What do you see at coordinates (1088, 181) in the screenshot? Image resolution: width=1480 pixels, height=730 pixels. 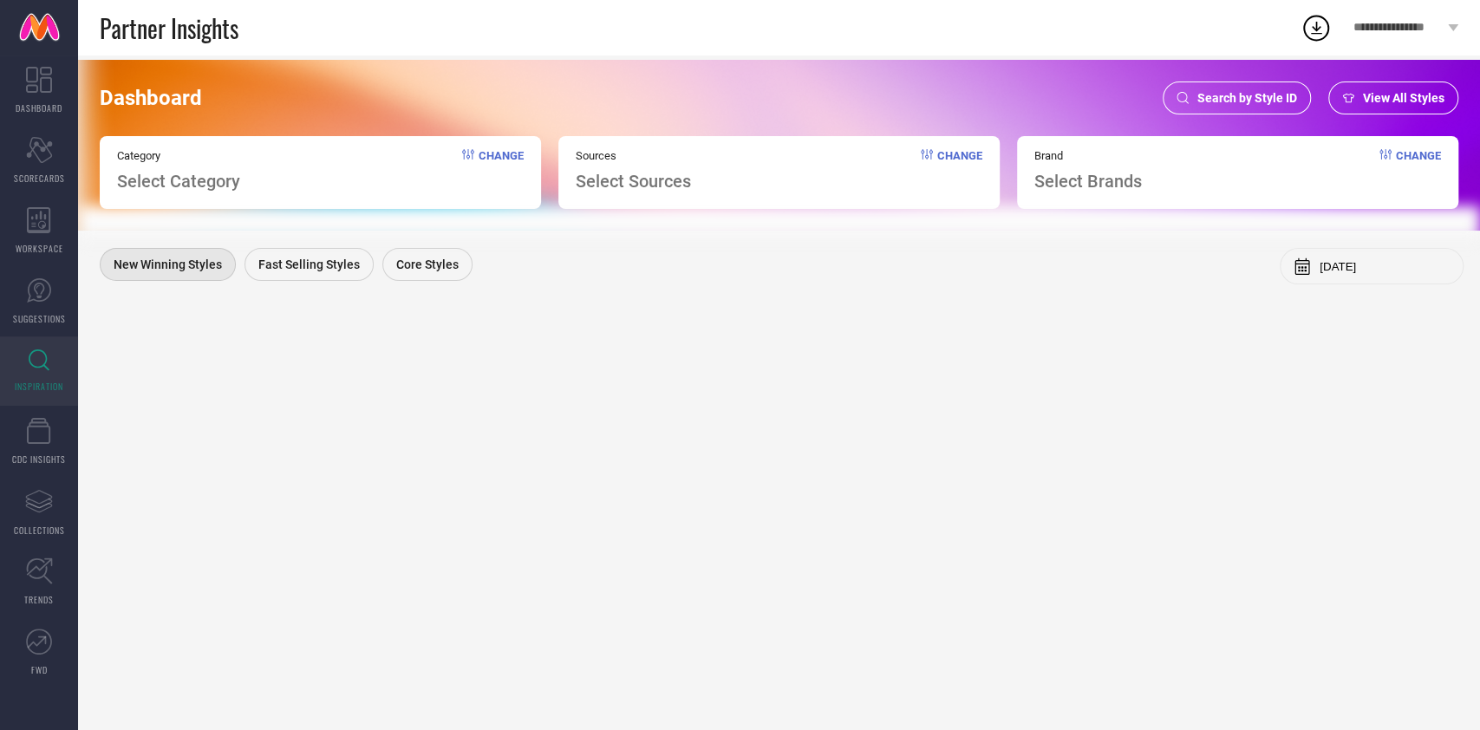 I see `span: Select Brands` at bounding box center [1088, 181].